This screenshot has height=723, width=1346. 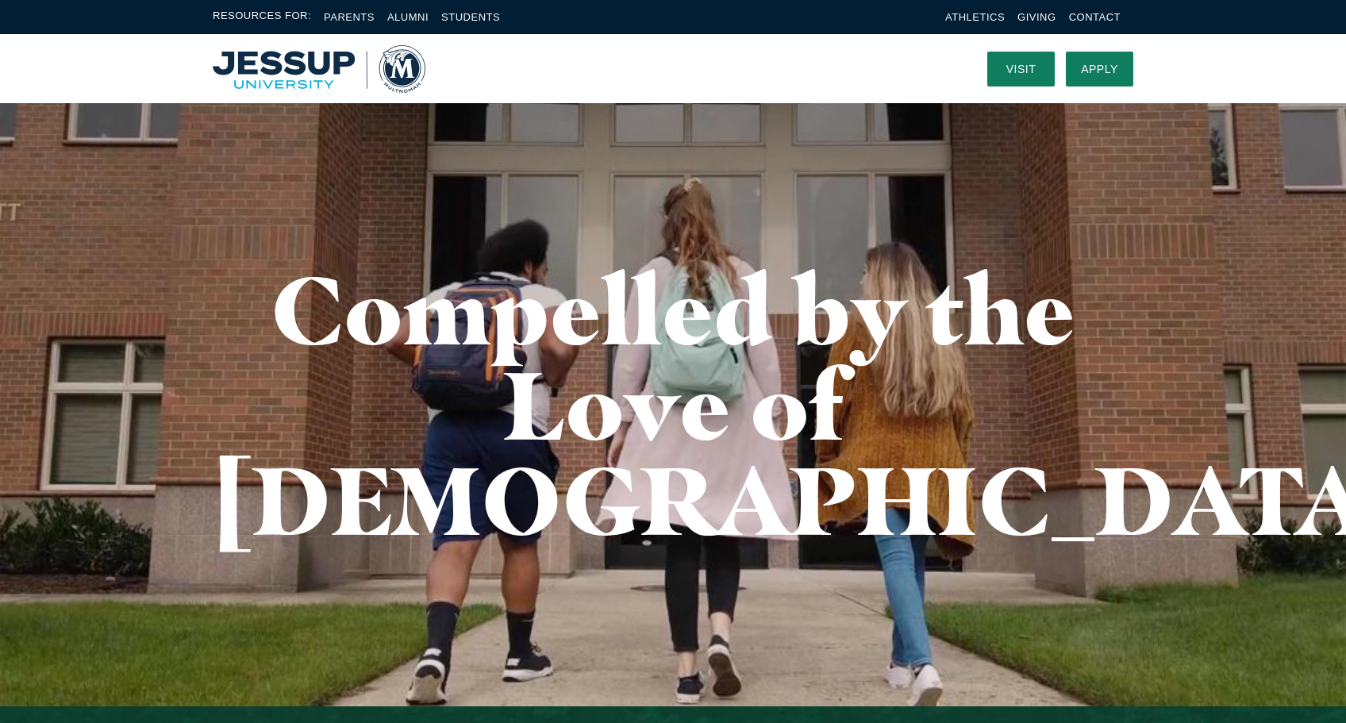 What do you see at coordinates (408, 17) in the screenshot?
I see `a: Alumni` at bounding box center [408, 17].